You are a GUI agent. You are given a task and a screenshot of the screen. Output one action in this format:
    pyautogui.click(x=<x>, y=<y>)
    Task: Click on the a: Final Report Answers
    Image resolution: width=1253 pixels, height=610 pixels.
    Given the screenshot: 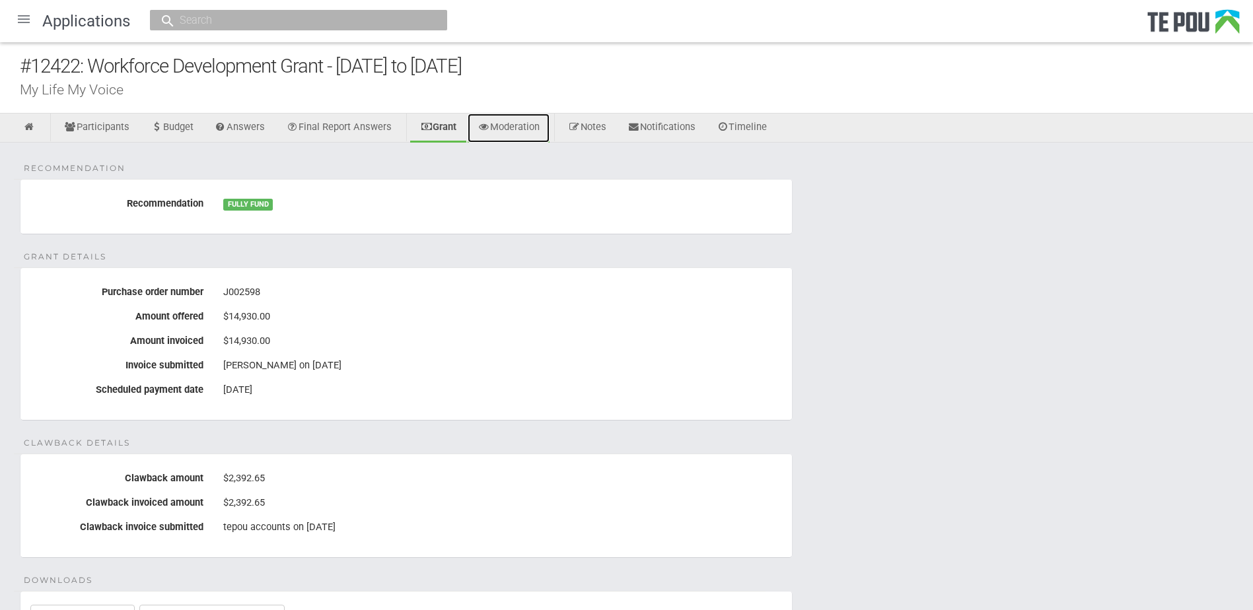 What is the action you would take?
    pyautogui.click(x=339, y=128)
    